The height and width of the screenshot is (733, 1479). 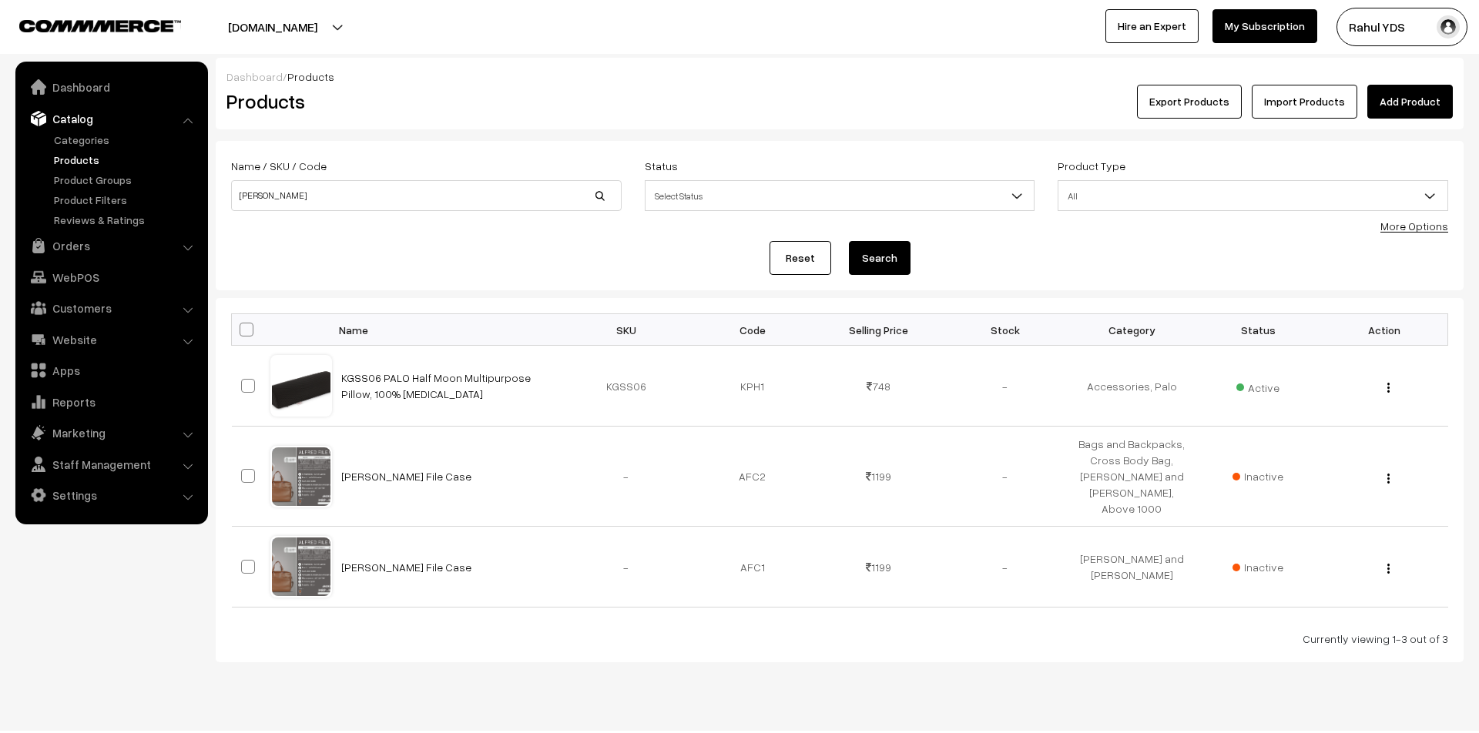 I want to click on a: Add Product, so click(x=1410, y=102).